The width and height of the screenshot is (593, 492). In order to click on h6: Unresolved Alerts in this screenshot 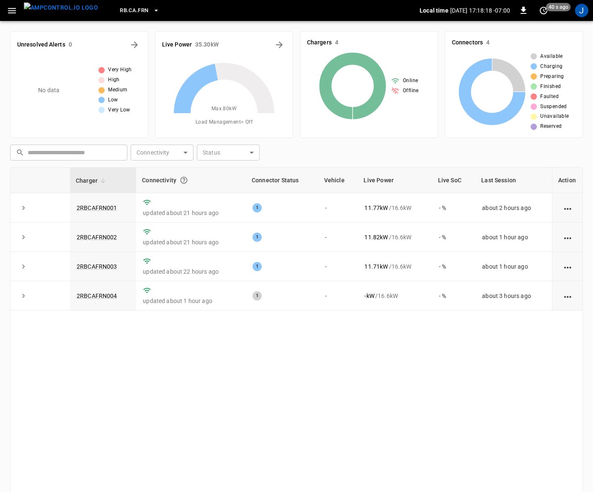, I will do `click(41, 45)`.